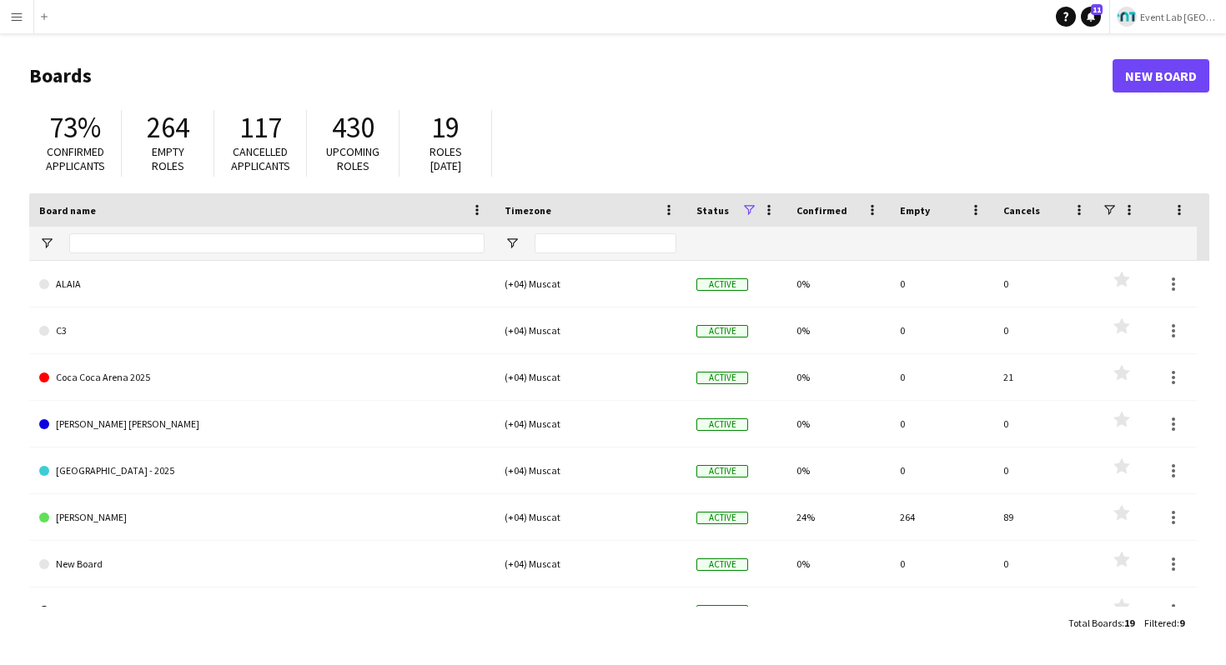  What do you see at coordinates (1095, 623) in the screenshot?
I see `span: Total Boards` at bounding box center [1095, 623].